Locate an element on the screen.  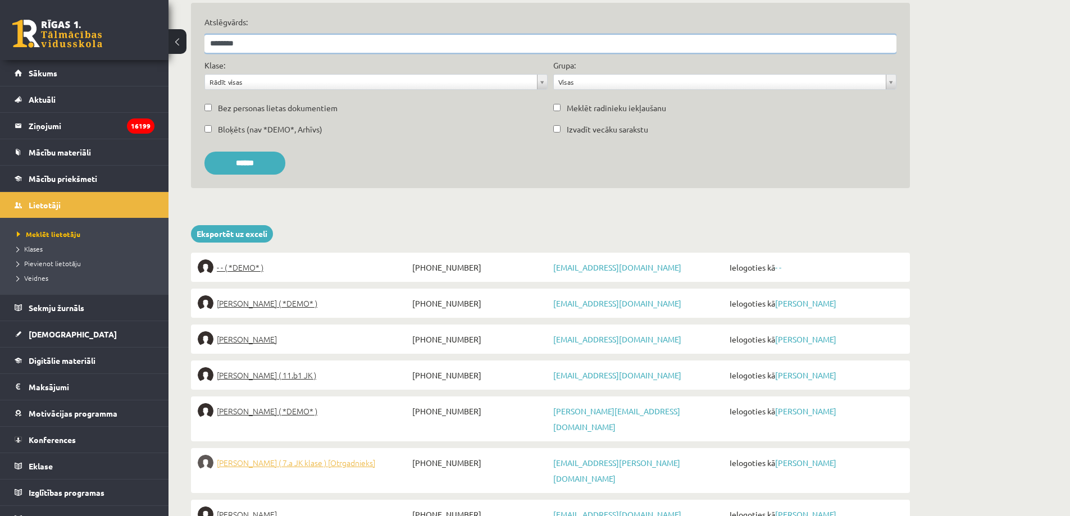
label: Izvadīt vecāku sarakstu is located at coordinates (607, 129).